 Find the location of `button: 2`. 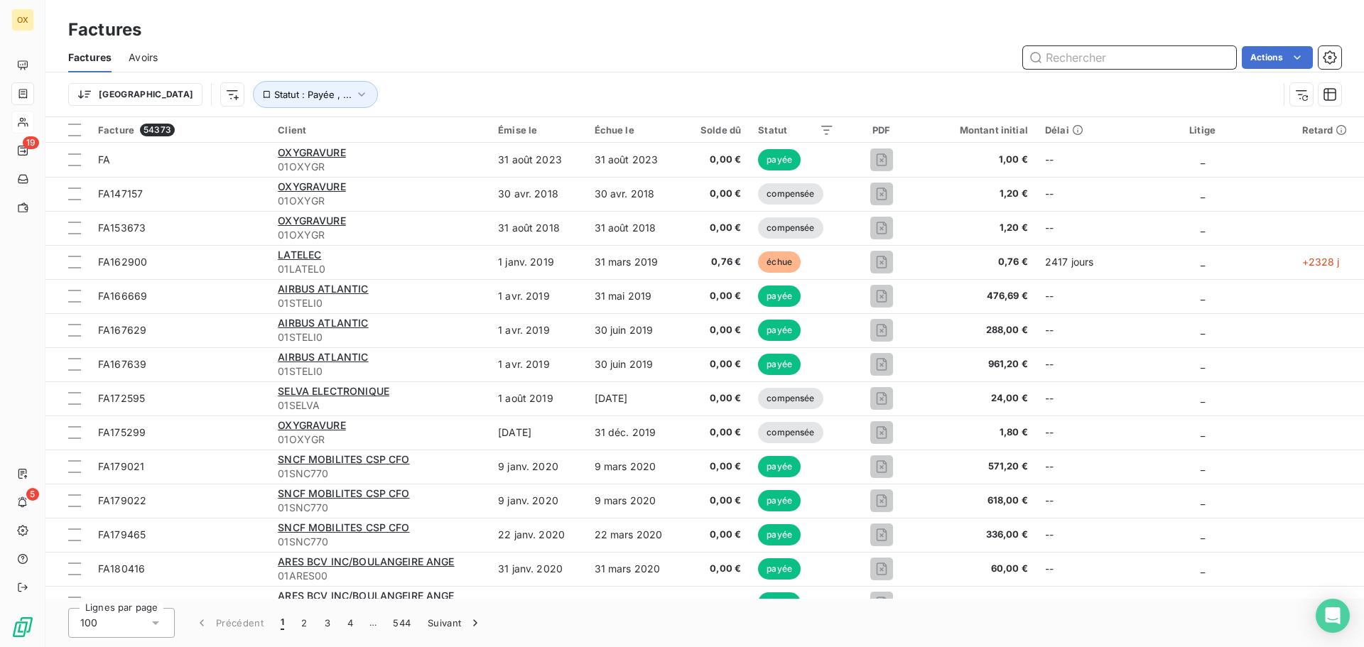

button: 2 is located at coordinates (304, 623).